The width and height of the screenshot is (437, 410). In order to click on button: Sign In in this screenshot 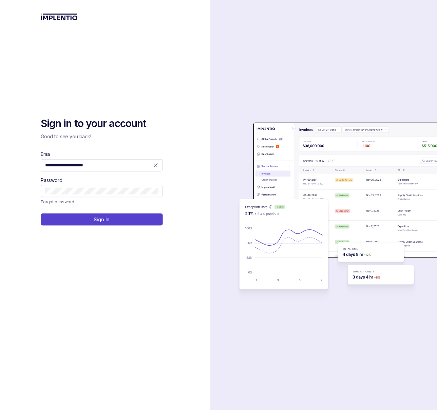, I will do `click(102, 220)`.